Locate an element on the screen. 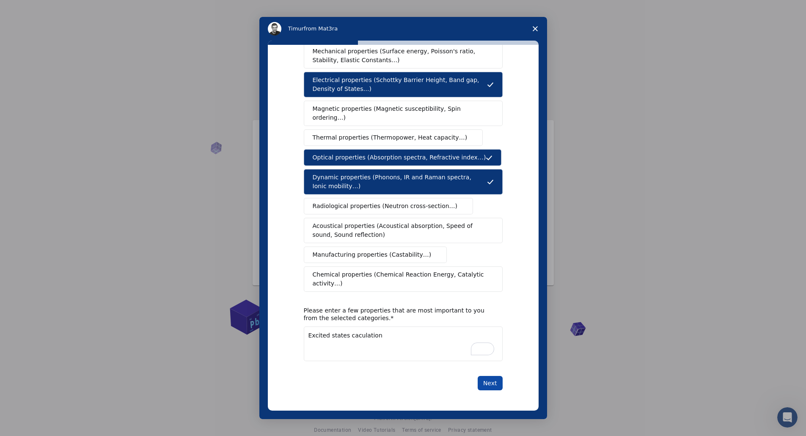 This screenshot has width=806, height=436. span: Mechanical properties (Surface energy, Poisson's ratio, Stability, Elastic Constants…) is located at coordinates (401, 56).